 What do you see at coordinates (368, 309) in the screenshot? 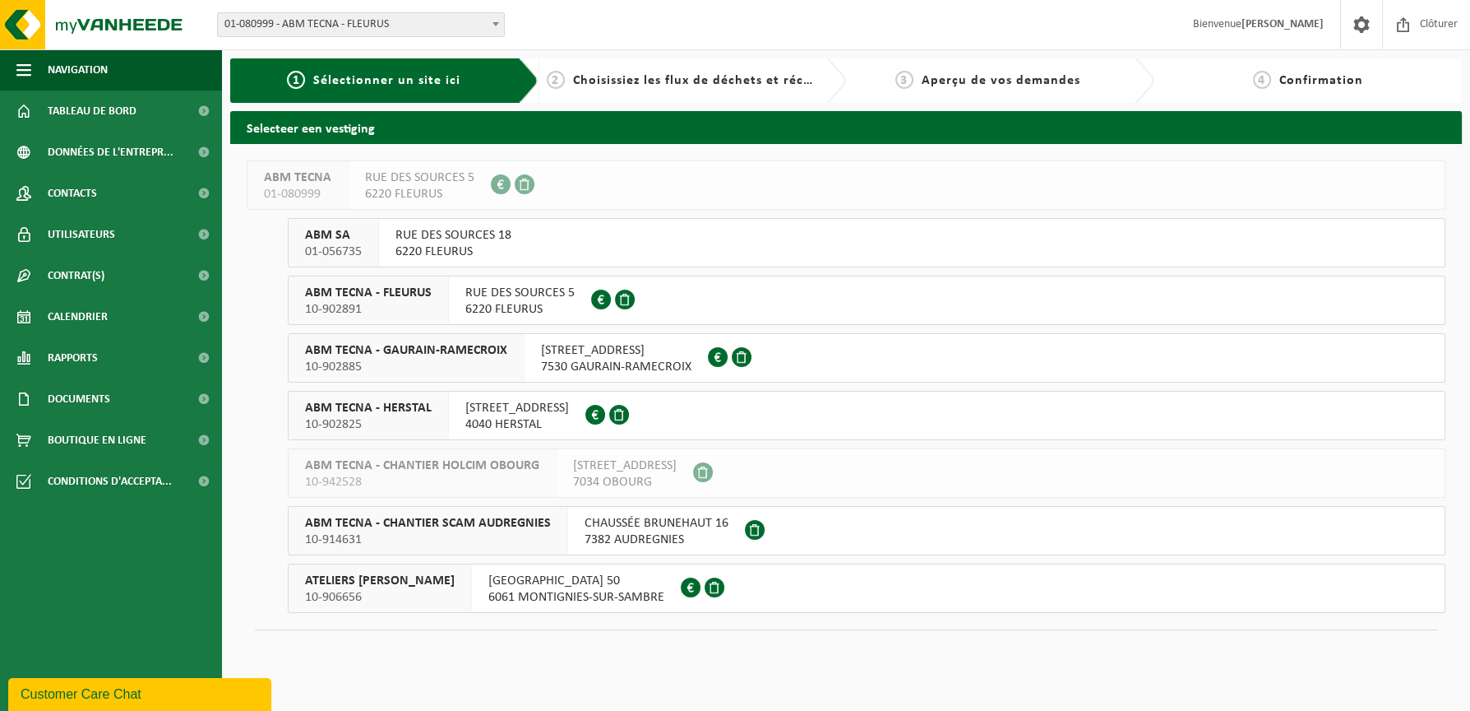
I see `span: 10-902891` at bounding box center [368, 309].